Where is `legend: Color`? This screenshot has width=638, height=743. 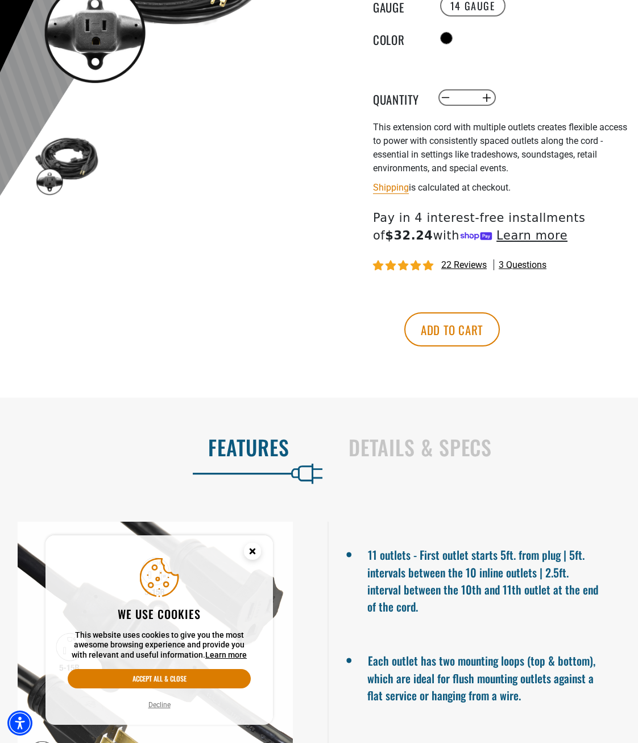 legend: Color is located at coordinates (401, 38).